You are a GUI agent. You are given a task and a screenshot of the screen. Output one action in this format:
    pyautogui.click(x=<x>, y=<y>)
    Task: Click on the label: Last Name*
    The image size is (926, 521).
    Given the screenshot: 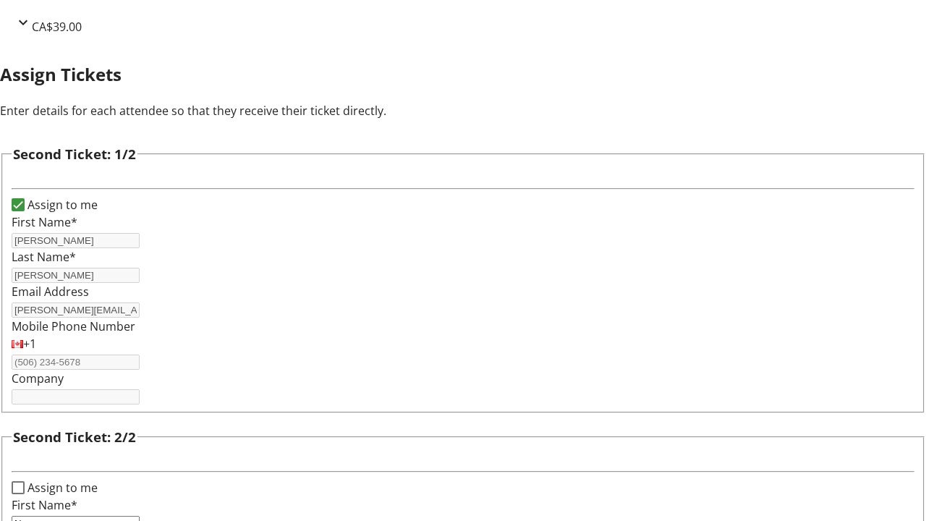 What is the action you would take?
    pyautogui.click(x=43, y=257)
    